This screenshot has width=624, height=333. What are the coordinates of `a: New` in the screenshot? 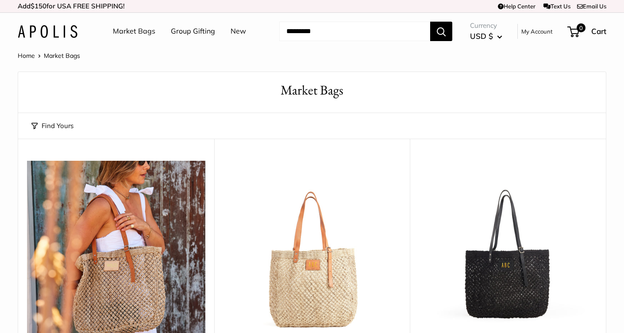 It's located at (238, 31).